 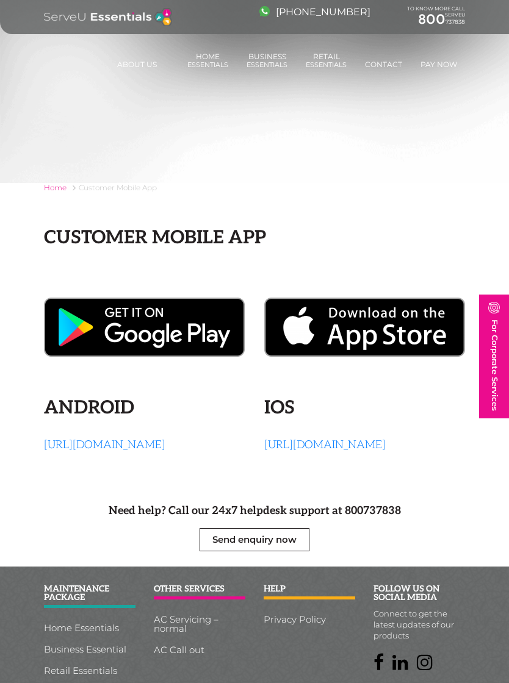 I want to click on h2: help, so click(x=309, y=592).